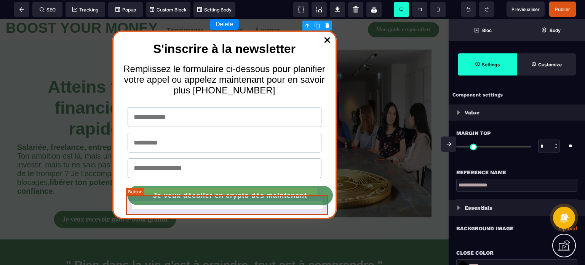 This screenshot has width=585, height=265. Describe the element at coordinates (517, 95) in the screenshot. I see `div: Component settings` at that location.